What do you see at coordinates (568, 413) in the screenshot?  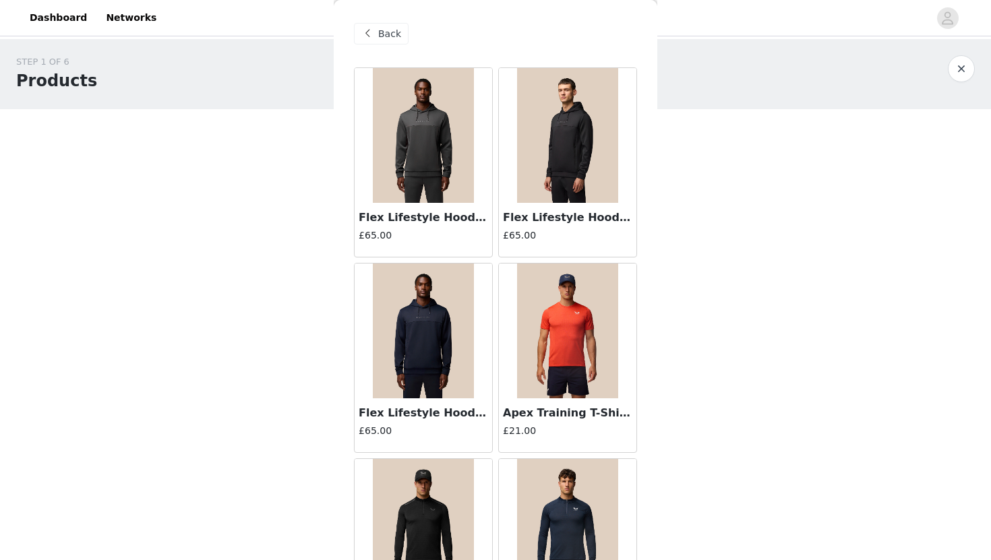 I see `h3: Apex Training T-Shirt - Red` at bounding box center [568, 413].